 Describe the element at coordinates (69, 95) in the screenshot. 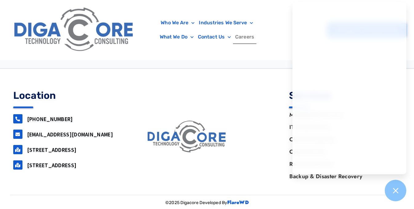

I see `h4: Location` at that location.